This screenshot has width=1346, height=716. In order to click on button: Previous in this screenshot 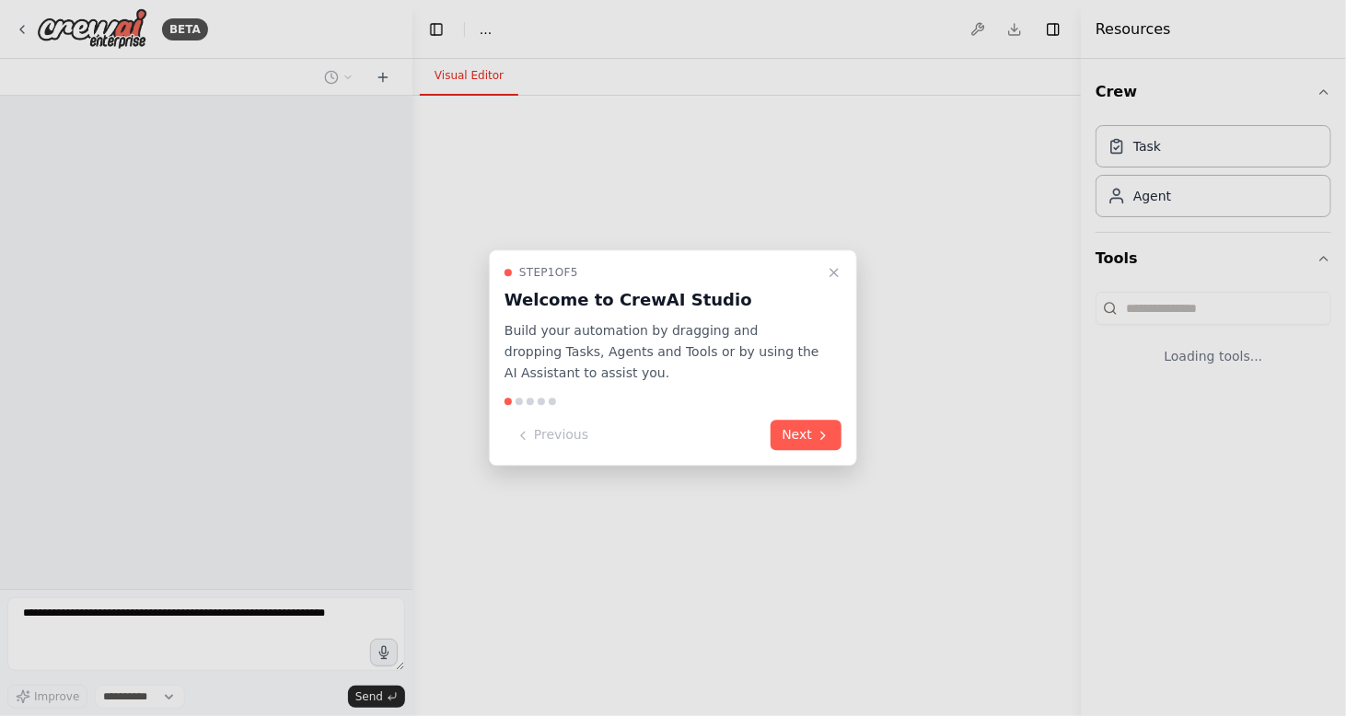, I will do `click(551, 435)`.